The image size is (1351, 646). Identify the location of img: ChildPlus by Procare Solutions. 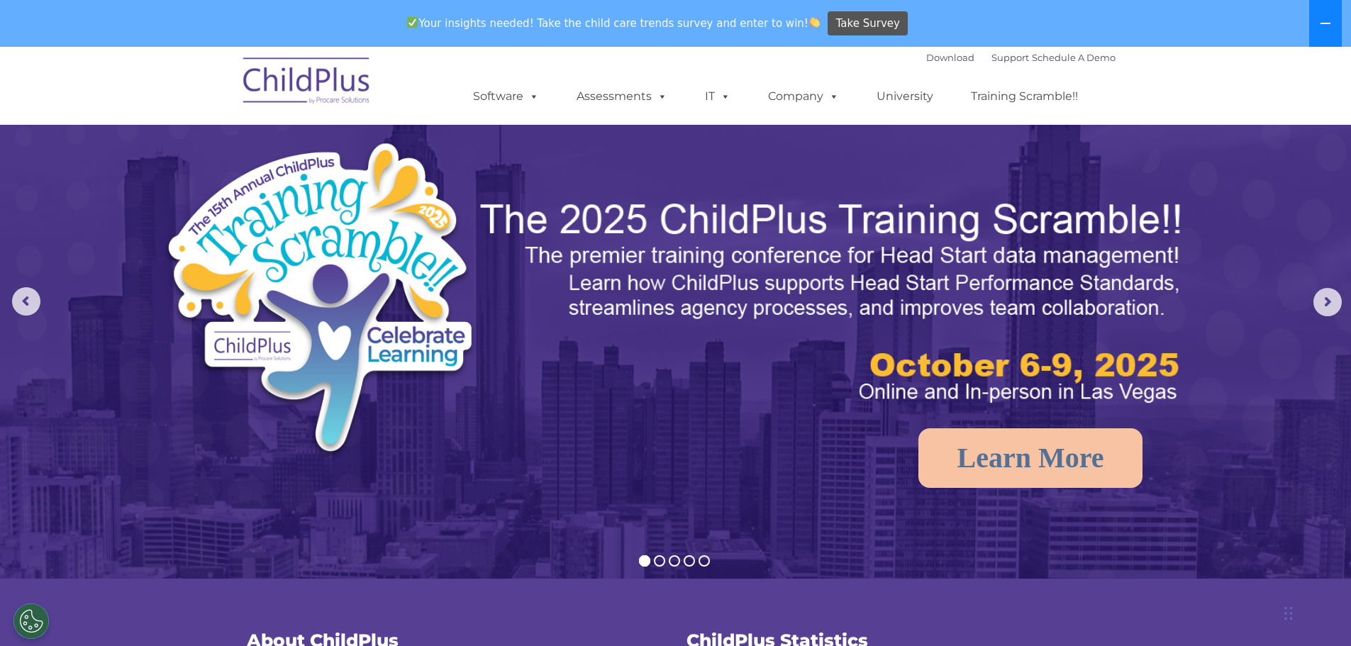
(307, 83).